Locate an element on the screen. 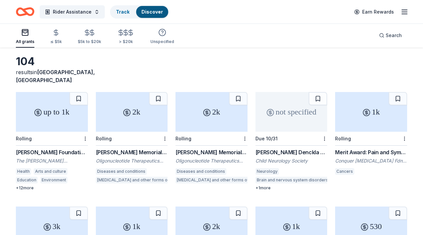 Image resolution: width=423 pixels, height=235 pixels. div: Cancers is located at coordinates (345, 171).